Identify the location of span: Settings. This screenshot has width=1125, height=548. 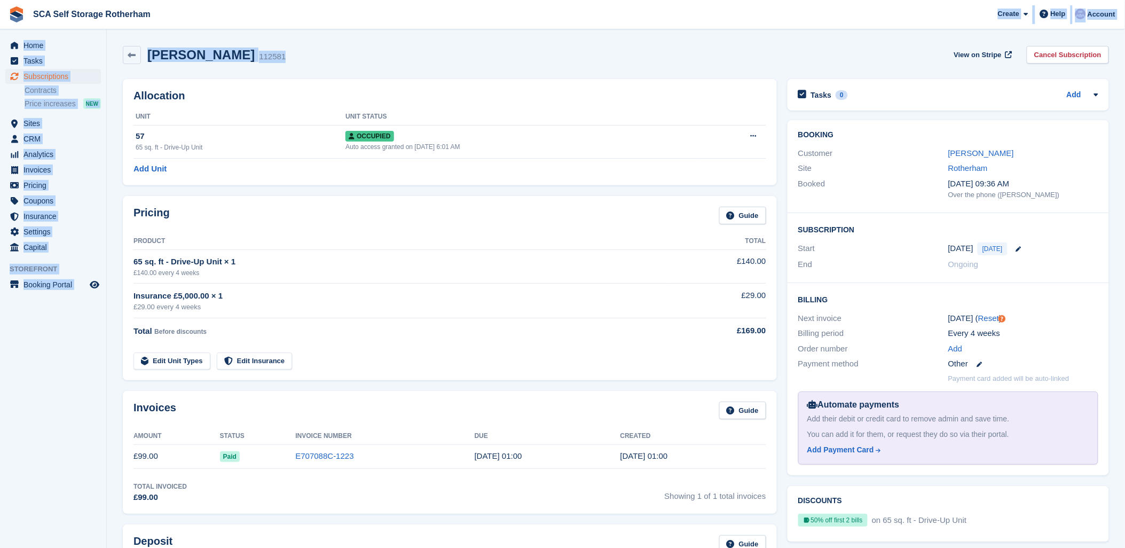
(56, 232).